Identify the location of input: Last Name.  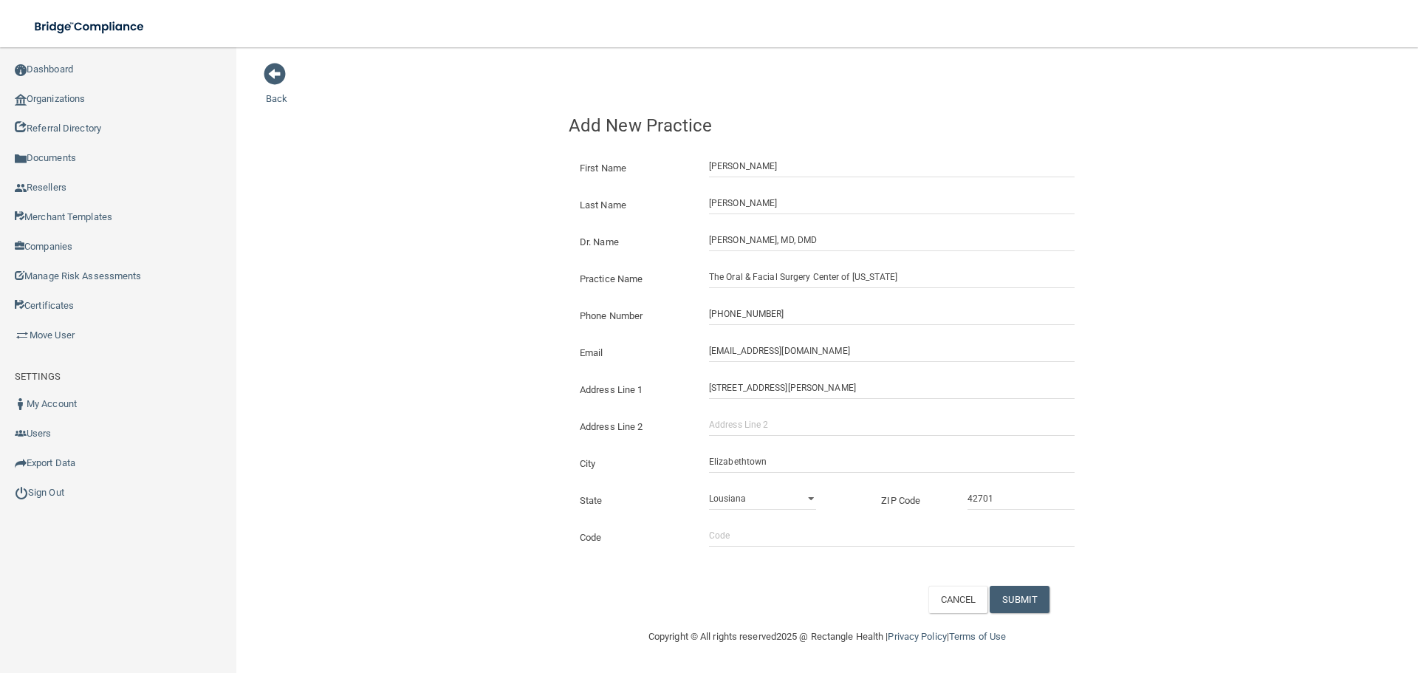
(892, 203).